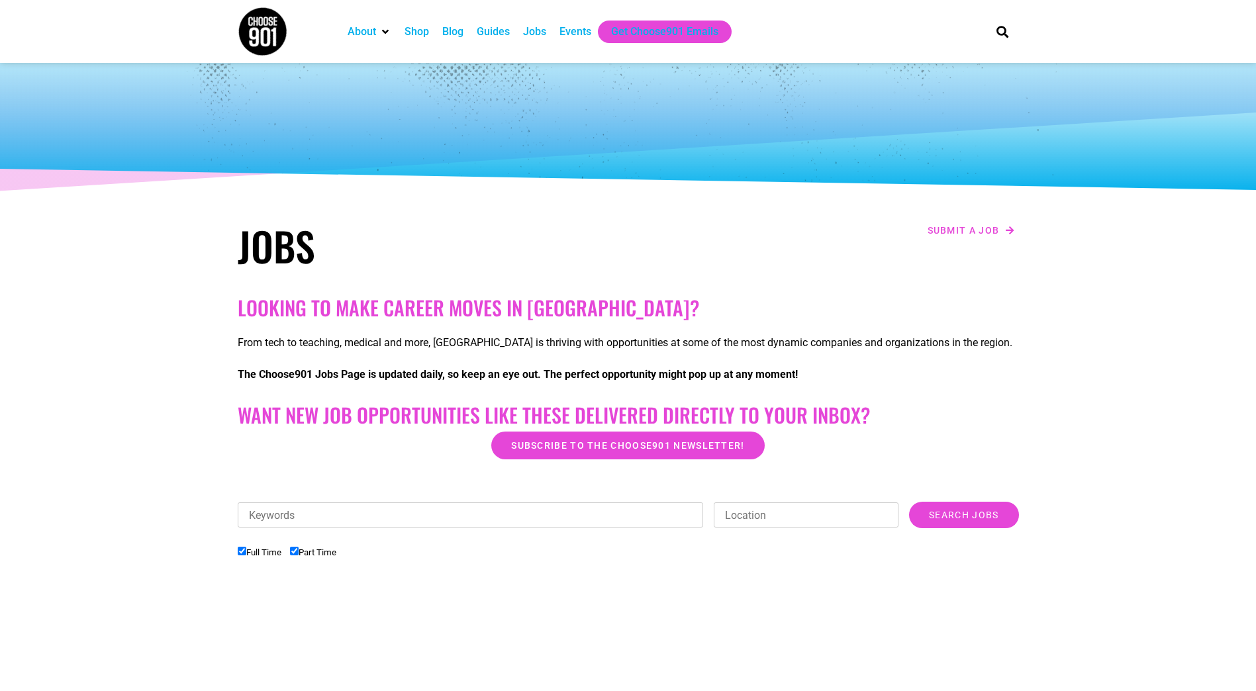 The width and height of the screenshot is (1256, 691). I want to click on a: Guides, so click(493, 32).